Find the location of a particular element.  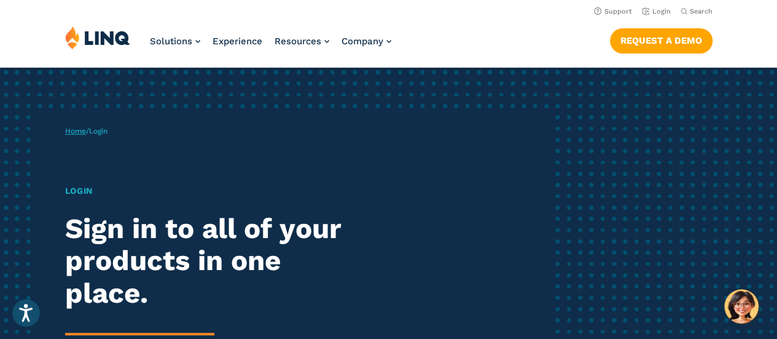

span: Resources is located at coordinates (298, 41).